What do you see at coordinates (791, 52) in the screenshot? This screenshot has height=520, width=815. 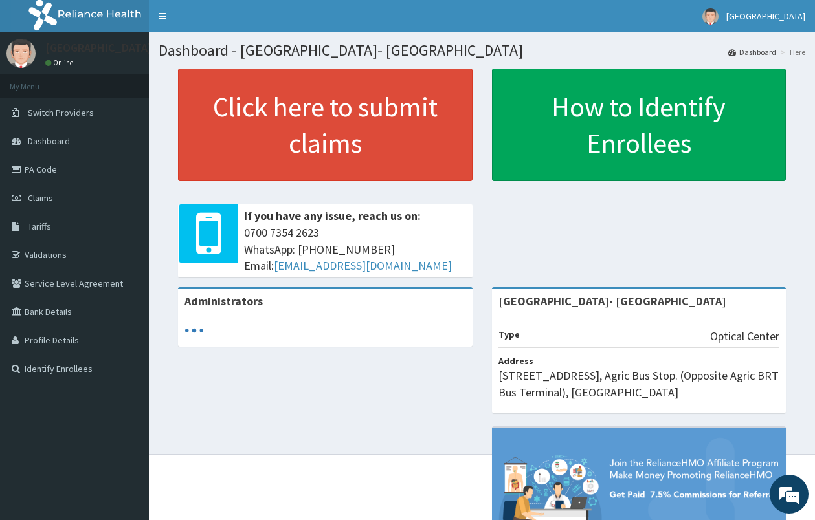 I see `li: Here` at bounding box center [791, 52].